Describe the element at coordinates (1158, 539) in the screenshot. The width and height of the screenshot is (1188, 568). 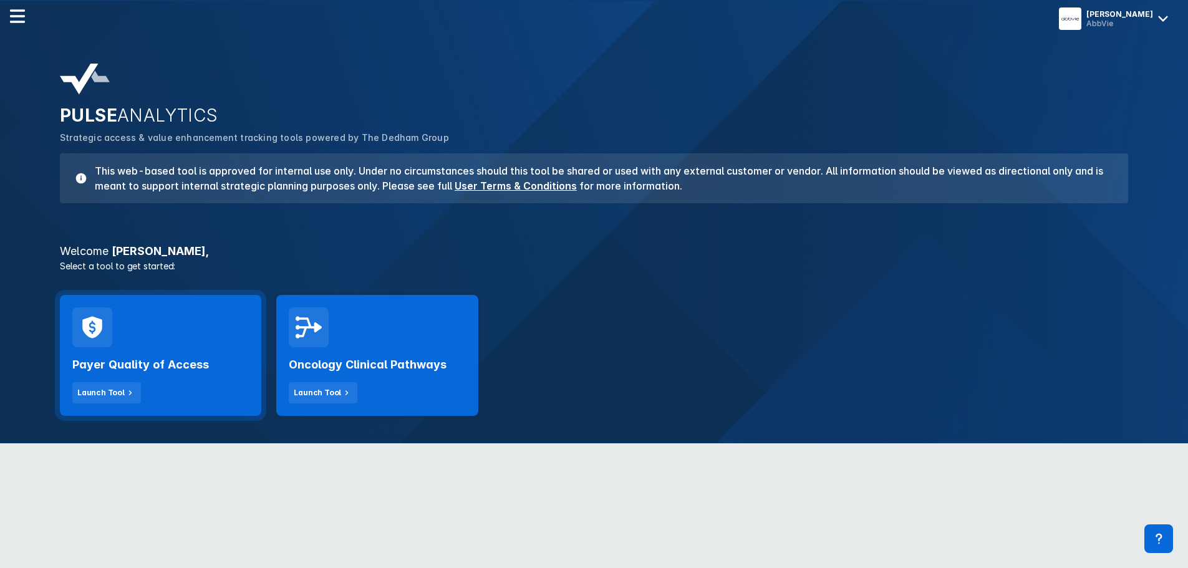
I see `div: Contact Support` at that location.